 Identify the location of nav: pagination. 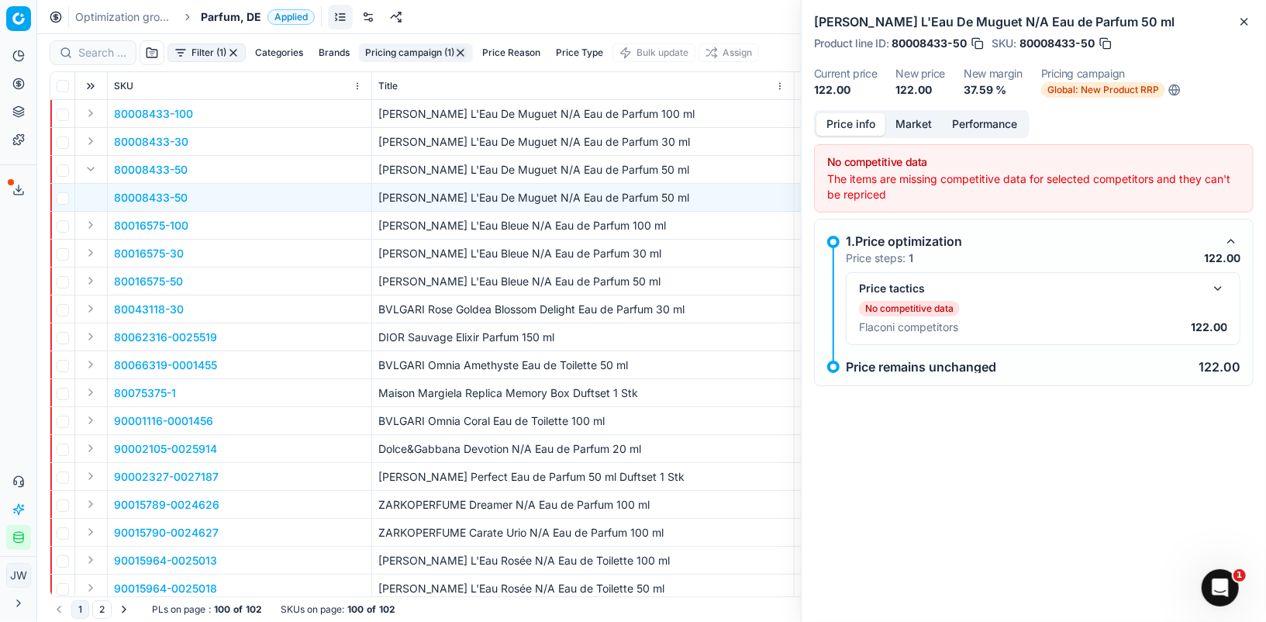
(91, 609).